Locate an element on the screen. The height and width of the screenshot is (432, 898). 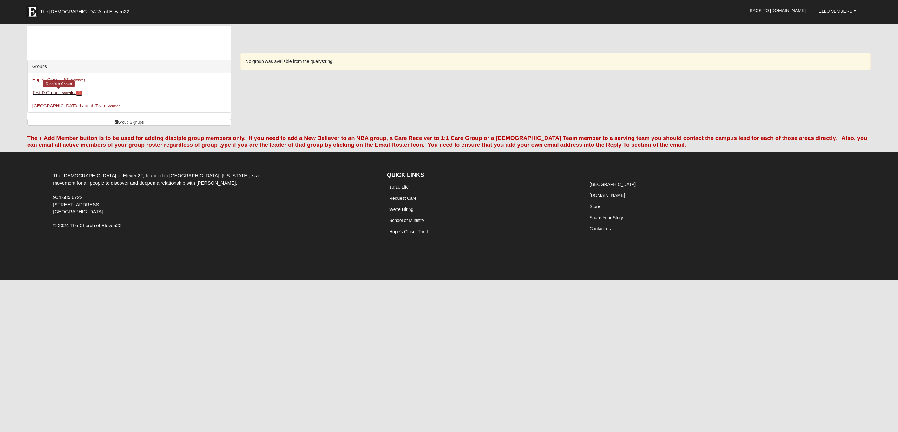
div: Disciple Group is located at coordinates (59, 83).